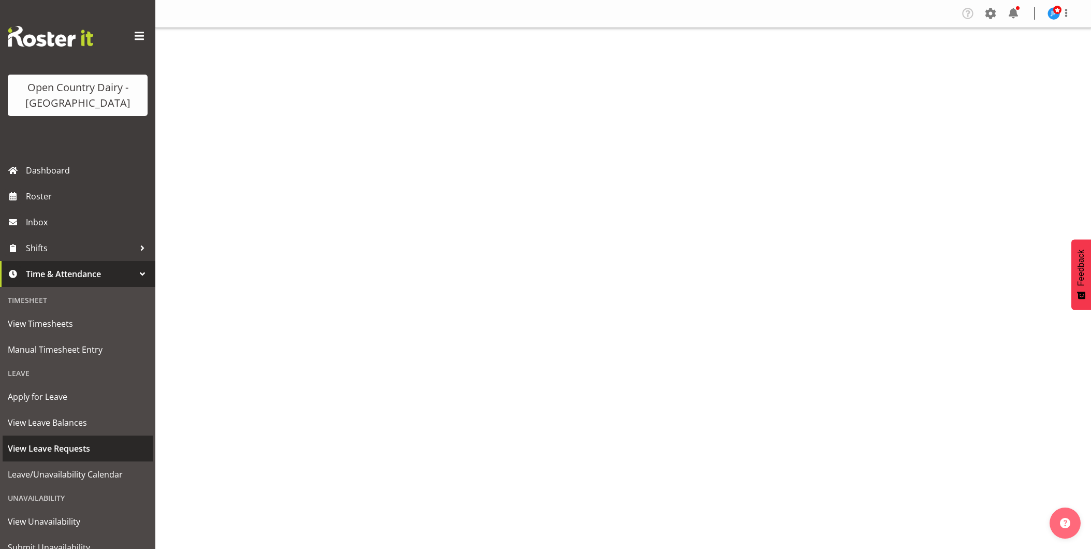 Image resolution: width=1091 pixels, height=549 pixels. What do you see at coordinates (78, 373) in the screenshot?
I see `div: Leave` at bounding box center [78, 373].